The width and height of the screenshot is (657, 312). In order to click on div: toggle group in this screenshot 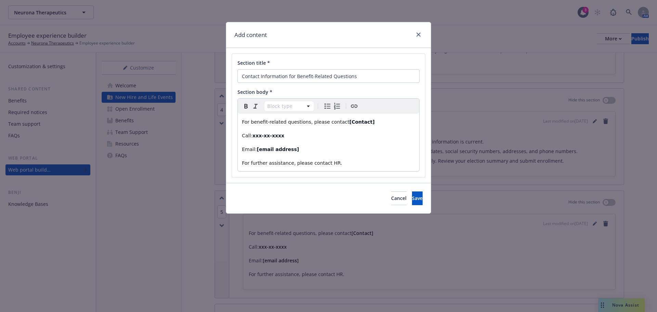, I will do `click(332, 106)`.